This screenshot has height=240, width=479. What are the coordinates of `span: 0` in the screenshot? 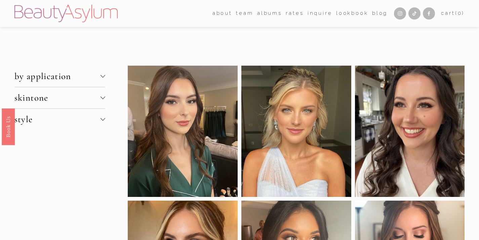 It's located at (460, 13).